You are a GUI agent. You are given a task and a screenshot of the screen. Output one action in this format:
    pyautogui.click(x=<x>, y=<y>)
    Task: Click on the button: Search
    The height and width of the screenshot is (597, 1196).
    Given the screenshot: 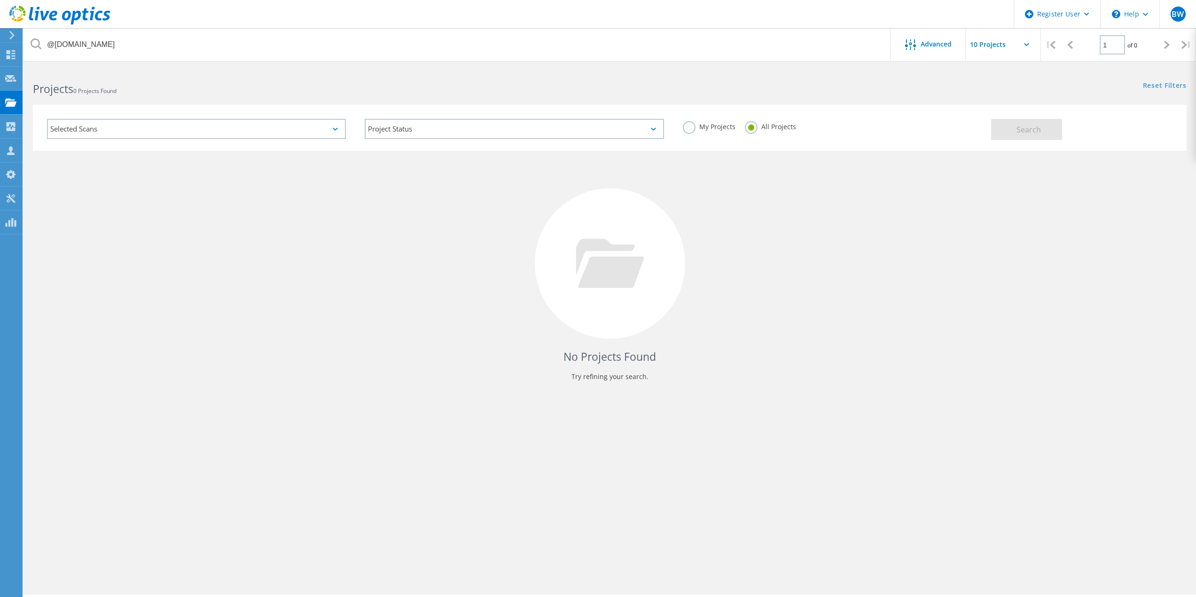 What is the action you would take?
    pyautogui.click(x=1026, y=129)
    